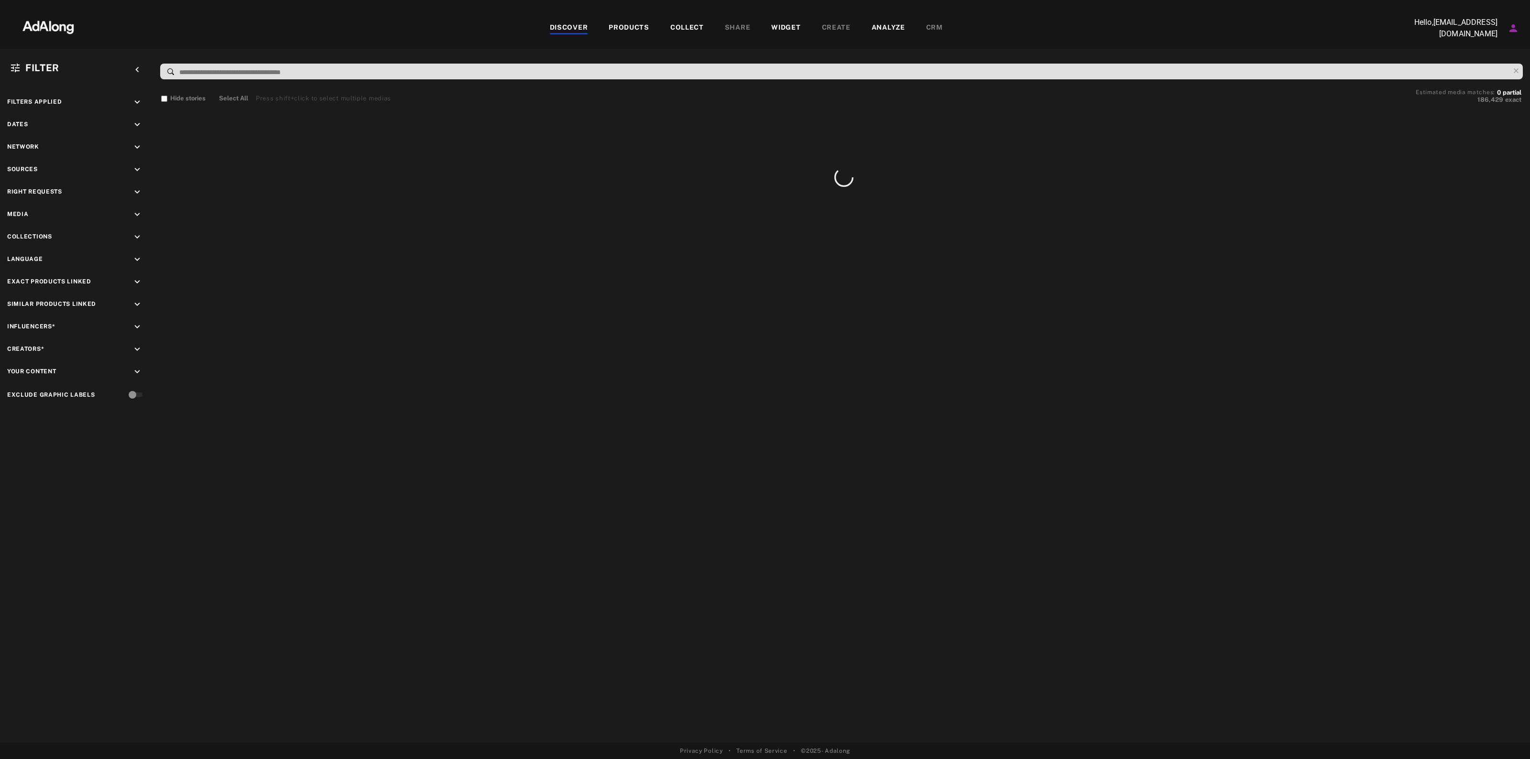 The height and width of the screenshot is (759, 1530). What do you see at coordinates (30, 237) in the screenshot?
I see `span: Collections` at bounding box center [30, 237].